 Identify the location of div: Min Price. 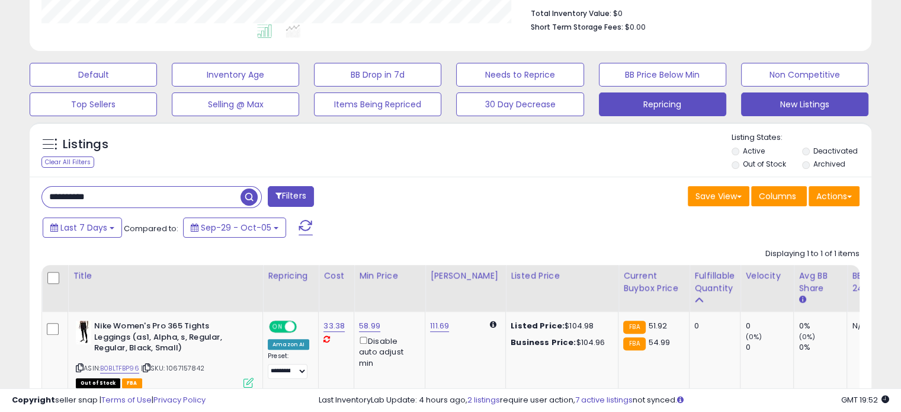
(389, 275).